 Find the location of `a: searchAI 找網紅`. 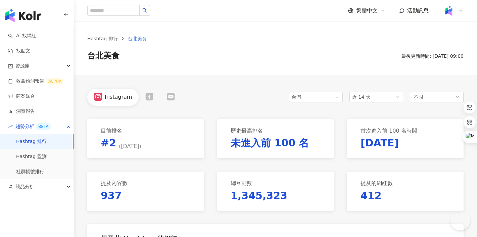

a: searchAI 找網紅 is located at coordinates (22, 36).